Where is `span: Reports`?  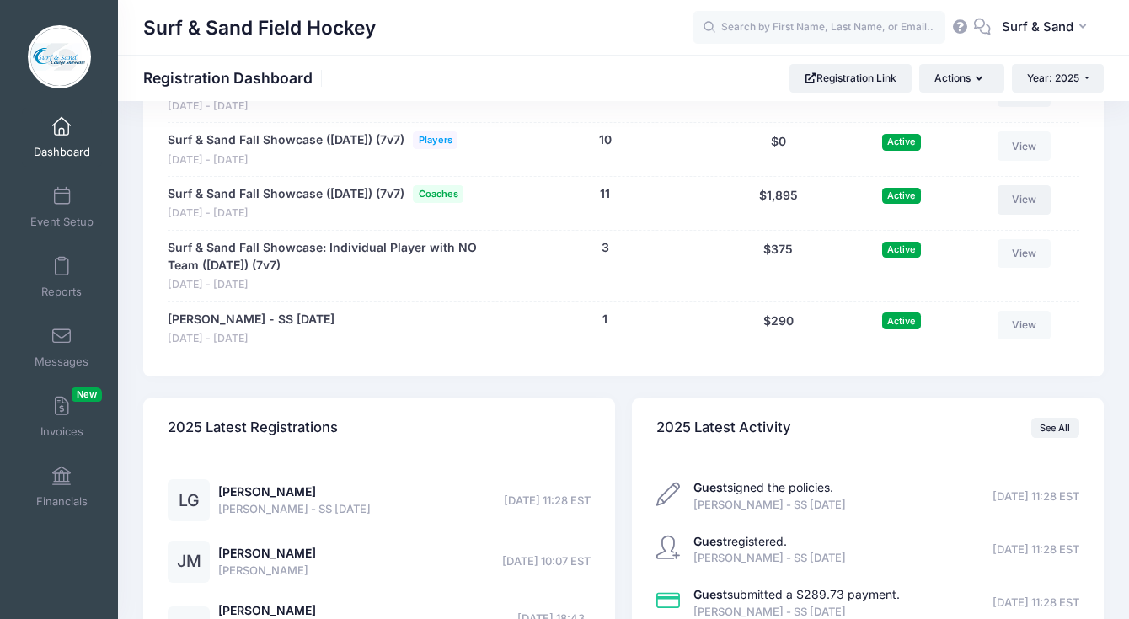 span: Reports is located at coordinates (62, 291).